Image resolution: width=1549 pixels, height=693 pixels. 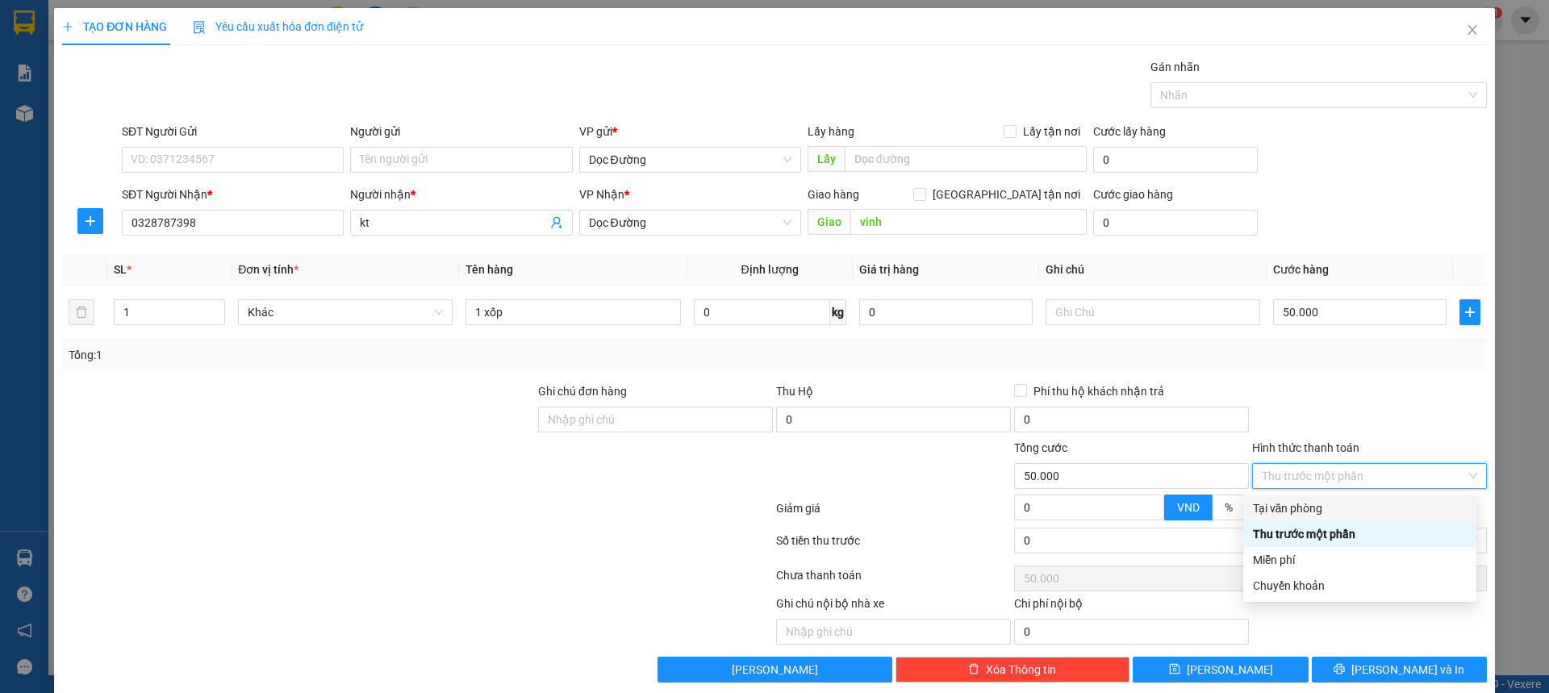 I want to click on label: Cước giao hàng, so click(x=1133, y=194).